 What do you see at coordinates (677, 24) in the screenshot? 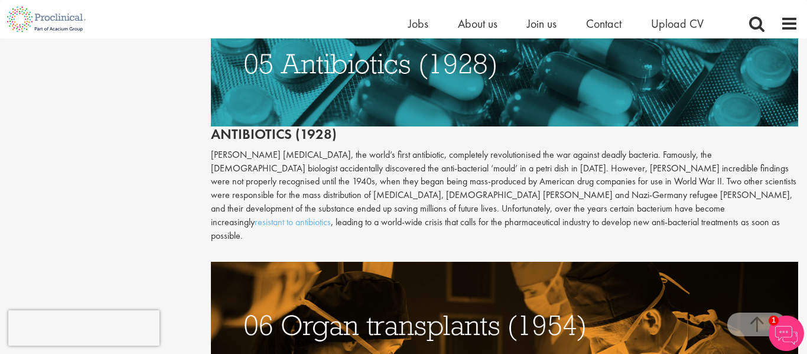
I see `span: Upload CV` at bounding box center [677, 24].